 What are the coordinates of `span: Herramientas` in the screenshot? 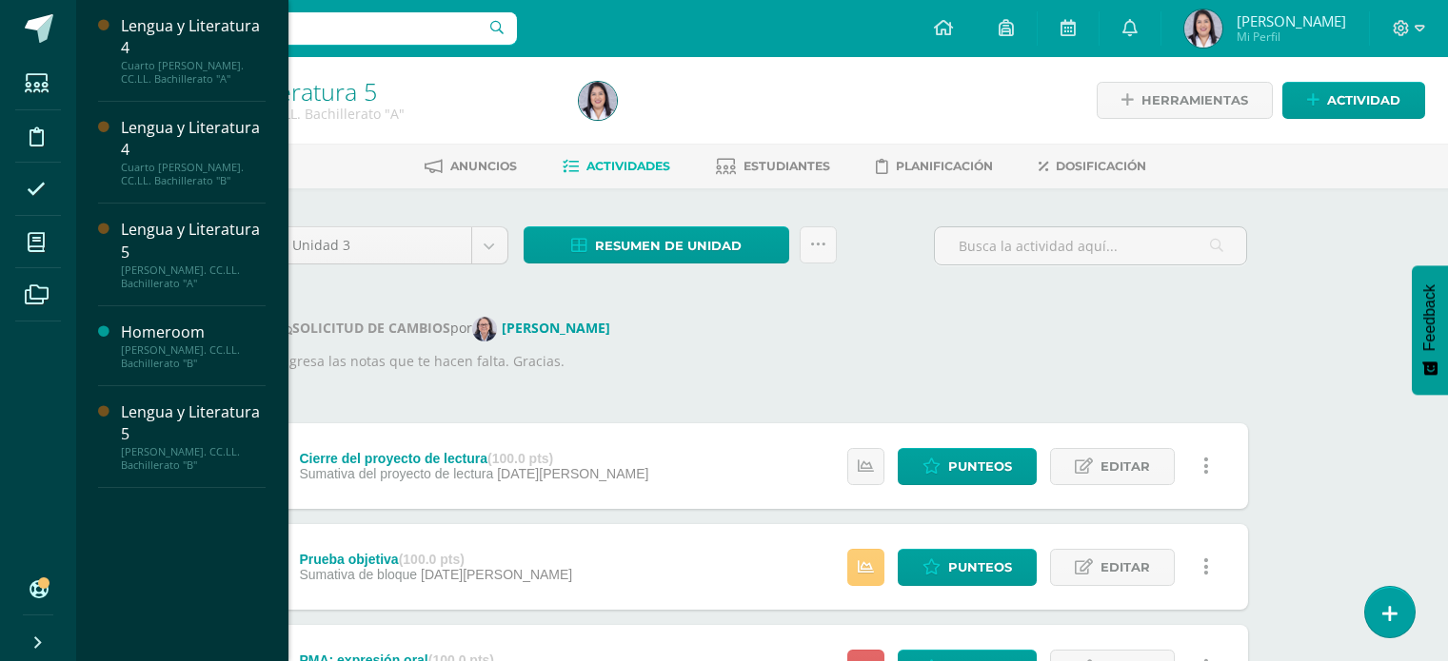 It's located at (1195, 100).